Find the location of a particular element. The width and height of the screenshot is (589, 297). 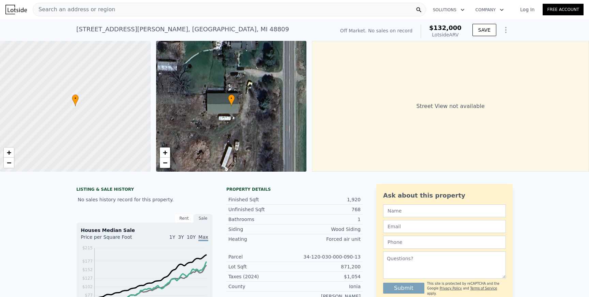

button: Solutions is located at coordinates (449, 10).